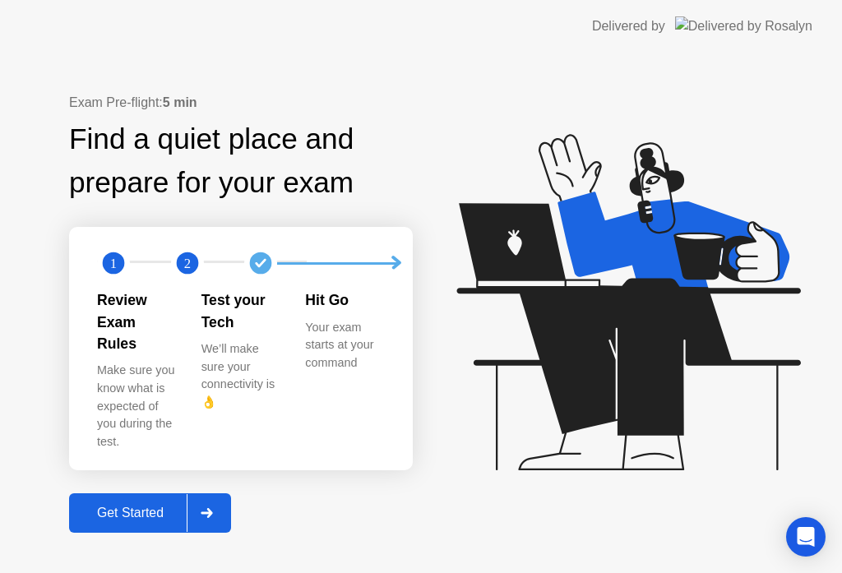 The width and height of the screenshot is (842, 573). What do you see at coordinates (240, 376) in the screenshot?
I see `div: We’ll make sure your connectivity is 👌` at bounding box center [240, 376].